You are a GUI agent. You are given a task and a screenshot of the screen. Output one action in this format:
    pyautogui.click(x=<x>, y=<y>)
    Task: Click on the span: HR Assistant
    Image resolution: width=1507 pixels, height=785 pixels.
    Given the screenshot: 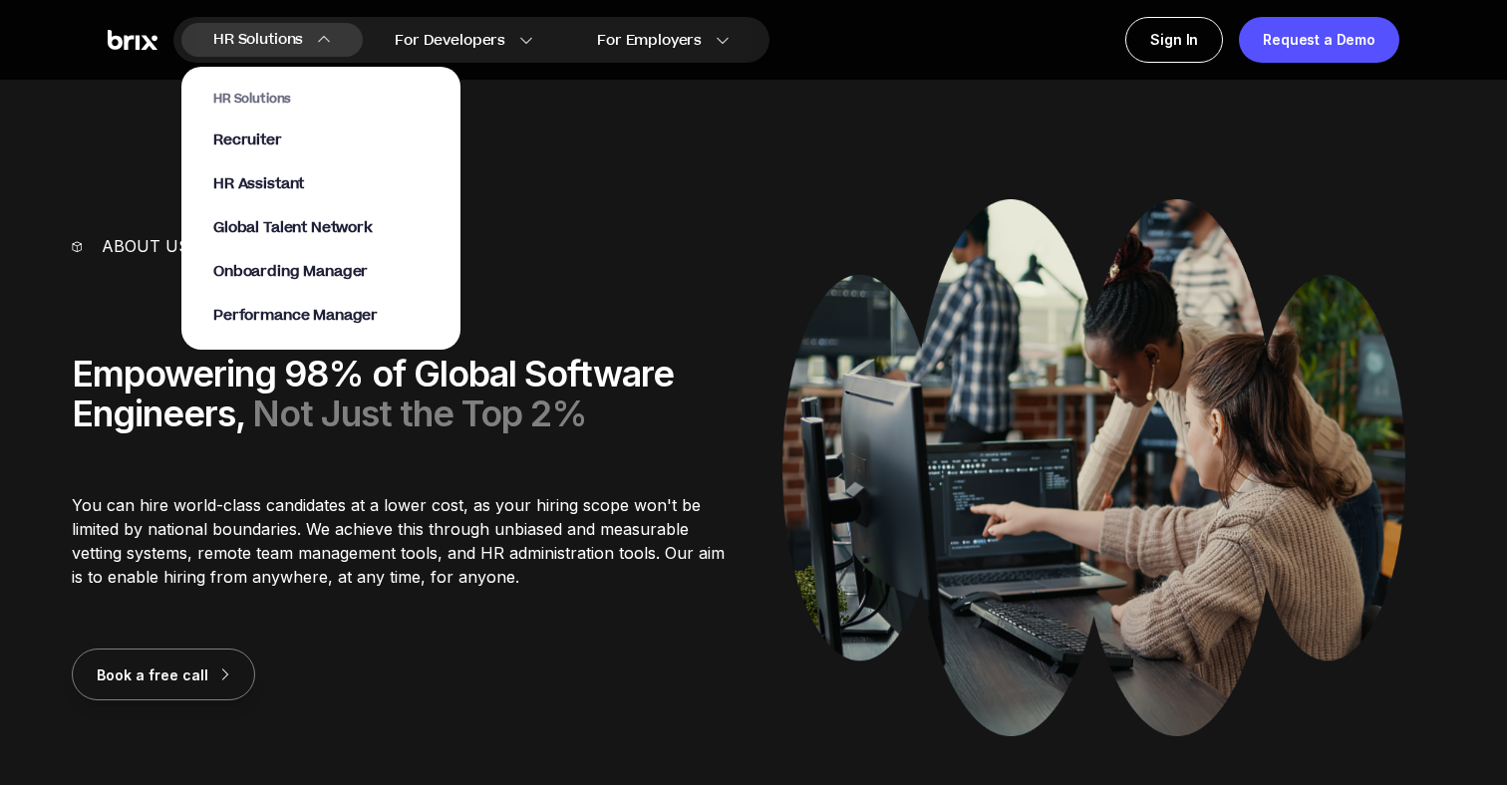 What is the action you would take?
    pyautogui.click(x=258, y=183)
    